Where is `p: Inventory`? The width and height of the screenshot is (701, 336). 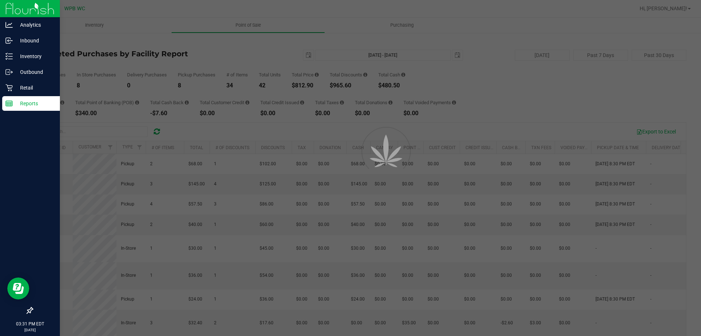 p: Inventory is located at coordinates (35, 56).